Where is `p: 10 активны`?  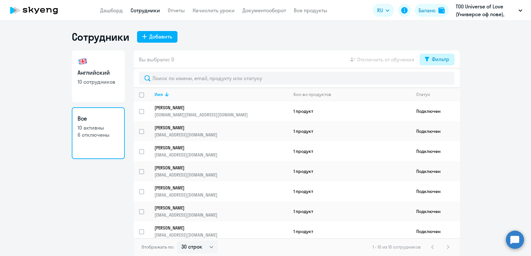
p: 10 активны is located at coordinates (98, 128).